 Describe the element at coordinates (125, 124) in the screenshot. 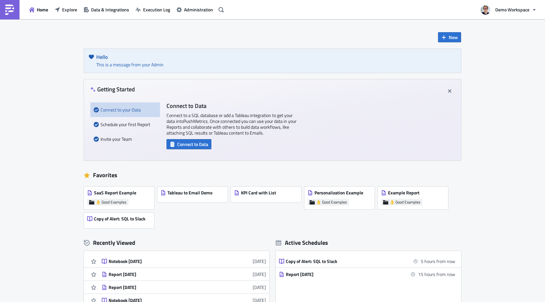

I see `div: Schedule your first Report` at that location.